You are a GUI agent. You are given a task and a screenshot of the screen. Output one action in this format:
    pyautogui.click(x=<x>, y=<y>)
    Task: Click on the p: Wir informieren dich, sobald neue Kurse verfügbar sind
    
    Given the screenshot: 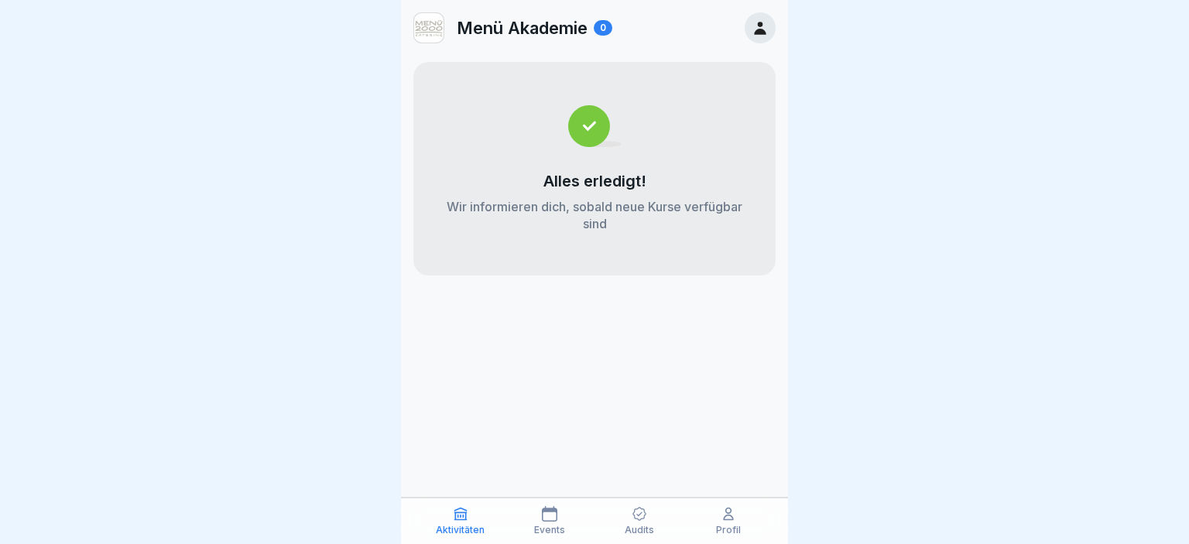 What is the action you would take?
    pyautogui.click(x=594, y=215)
    